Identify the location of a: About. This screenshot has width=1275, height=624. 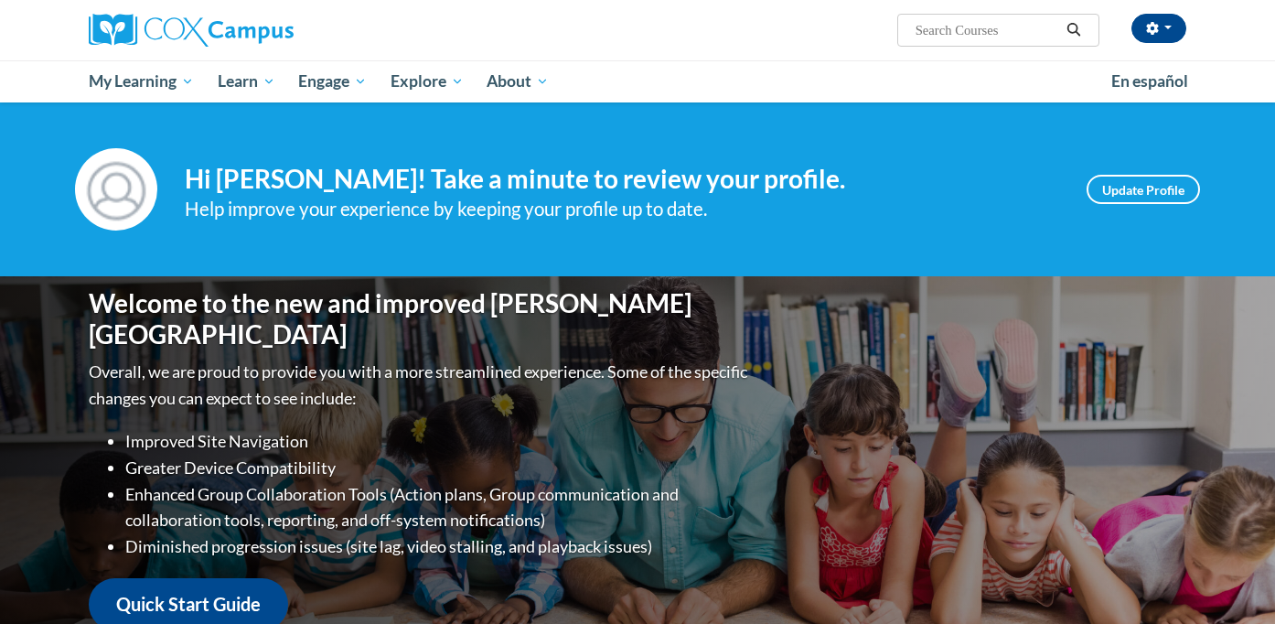
(518, 81).